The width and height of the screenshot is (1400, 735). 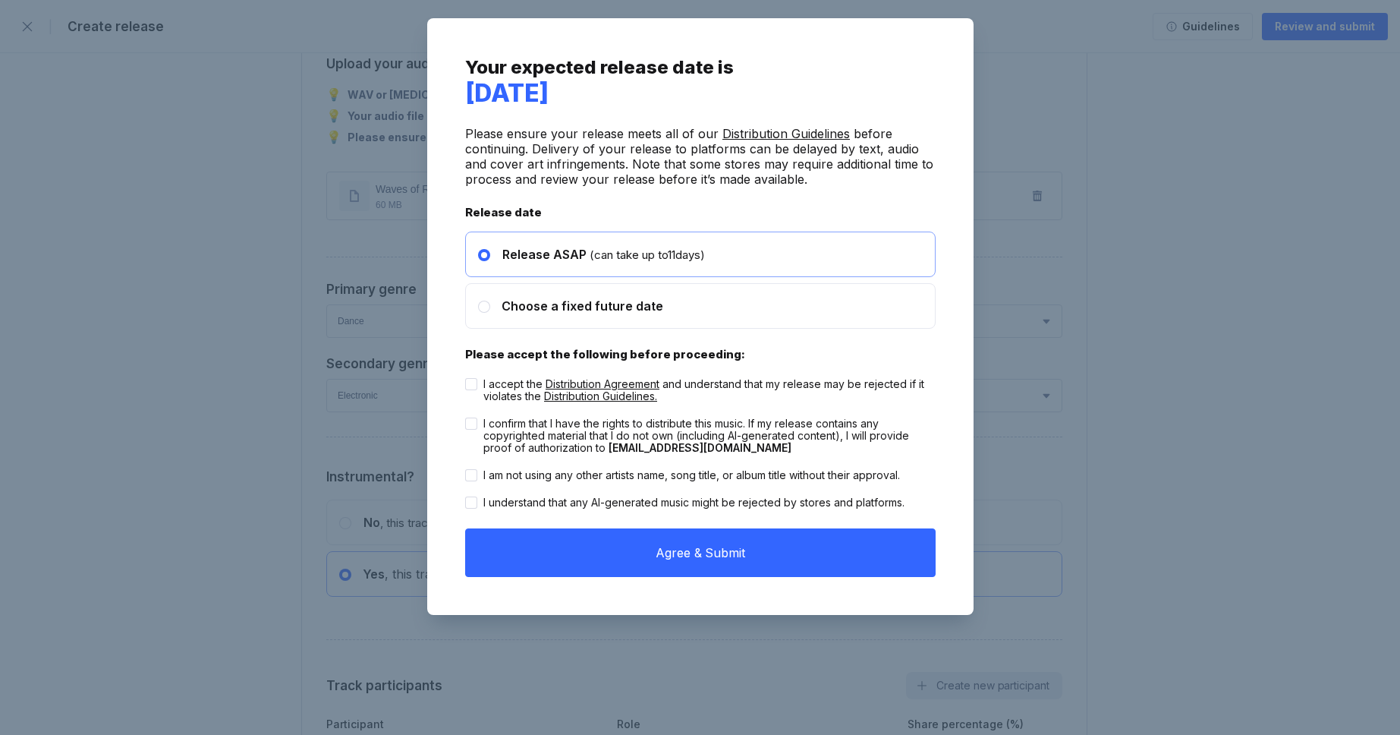 I want to click on button: Agree & Submit, so click(x=701, y=553).